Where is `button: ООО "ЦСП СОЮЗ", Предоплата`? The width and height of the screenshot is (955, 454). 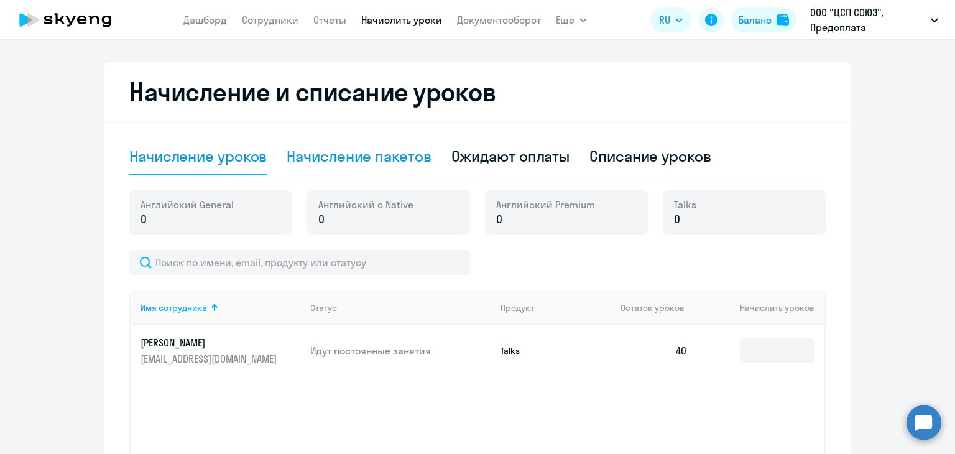
button: ООО "ЦСП СОЮЗ", Предоплата is located at coordinates (874, 20).